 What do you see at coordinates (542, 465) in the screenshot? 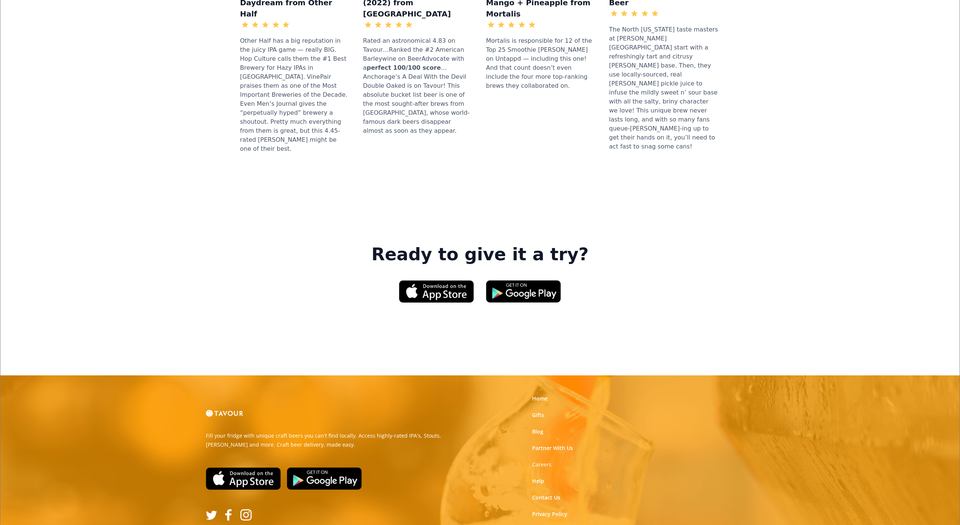
I see `a: Careers` at bounding box center [542, 465].